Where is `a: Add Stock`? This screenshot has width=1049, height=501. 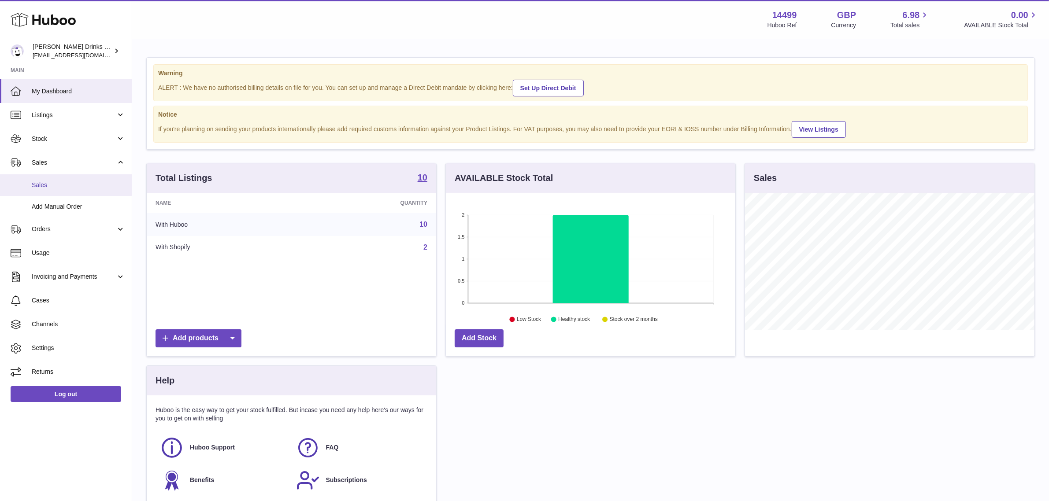
a: Add Stock is located at coordinates (479, 338).